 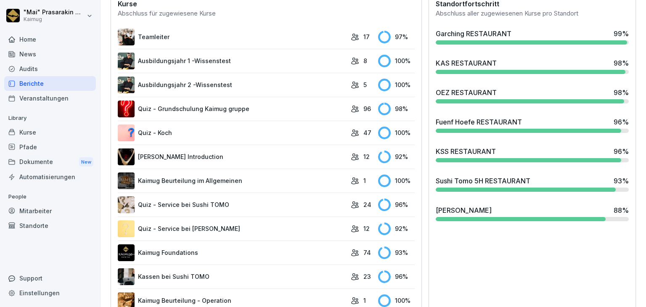 What do you see at coordinates (50, 177) in the screenshot?
I see `a: Automatisierungen` at bounding box center [50, 177].